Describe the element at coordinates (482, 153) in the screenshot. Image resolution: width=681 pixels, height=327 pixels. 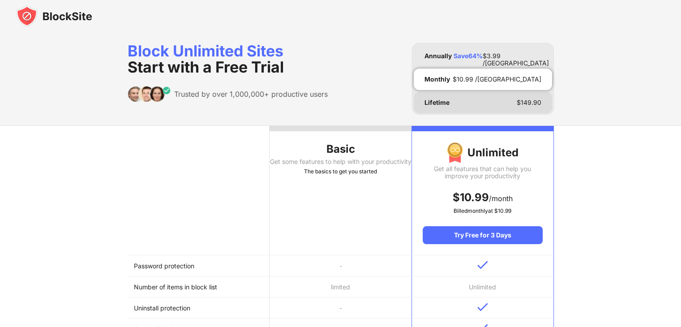
I see `div: Unlimited` at that location.